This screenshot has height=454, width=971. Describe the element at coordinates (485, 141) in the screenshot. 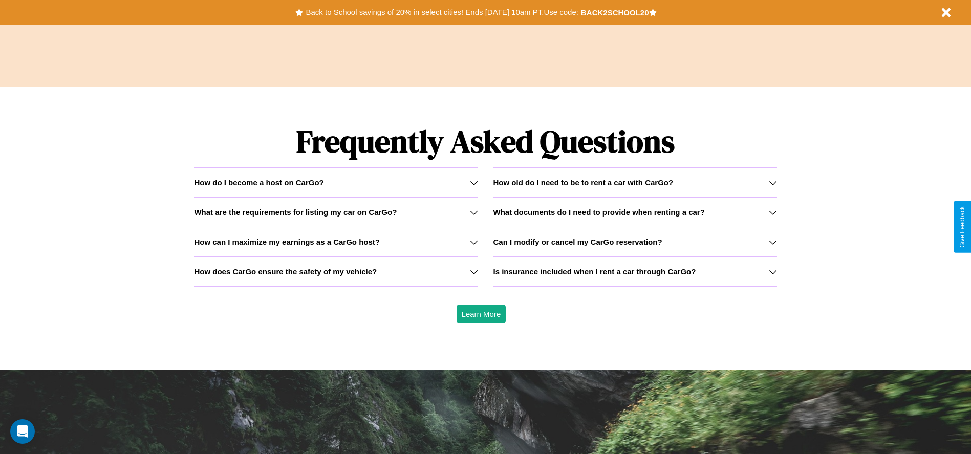

I see `h1: Frequently Asked Questions` at that location.